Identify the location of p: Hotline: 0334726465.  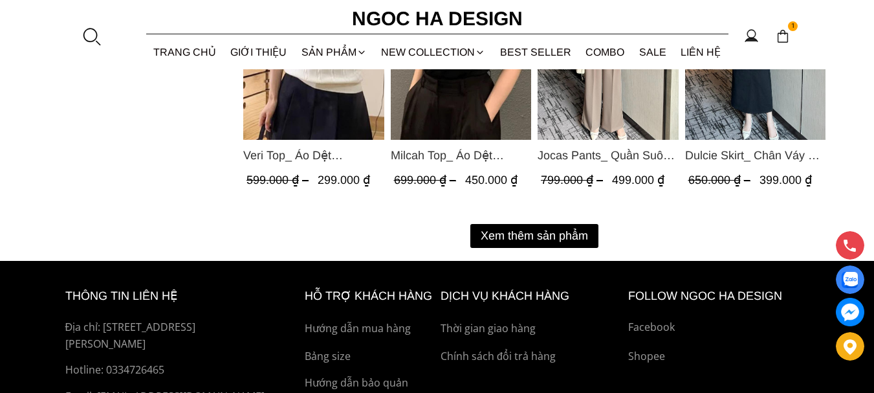
(170, 370).